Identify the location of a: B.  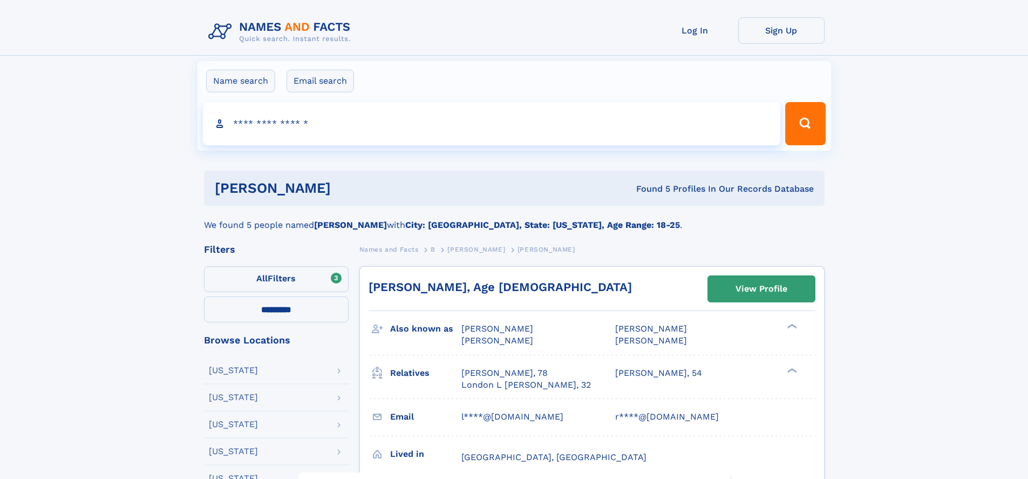
(433, 249).